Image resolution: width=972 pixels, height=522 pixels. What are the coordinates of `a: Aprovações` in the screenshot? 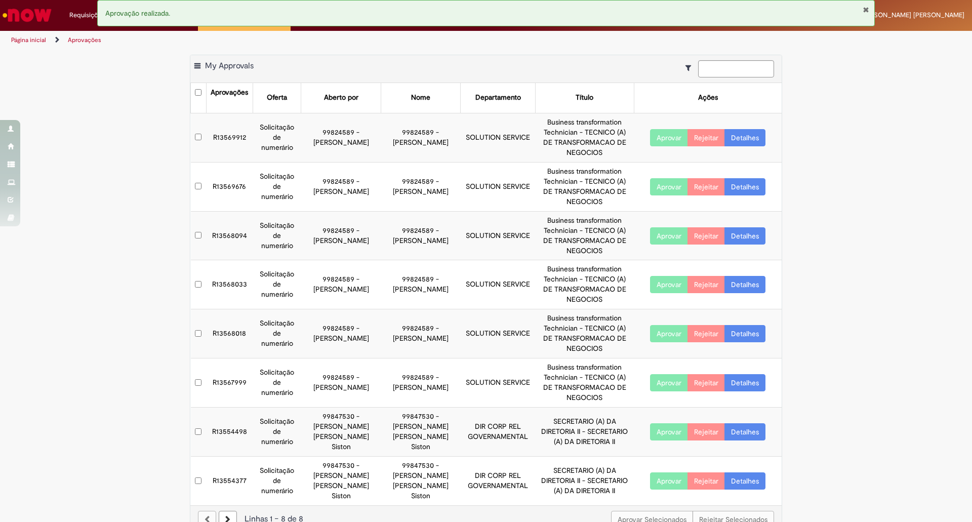 It's located at (85, 40).